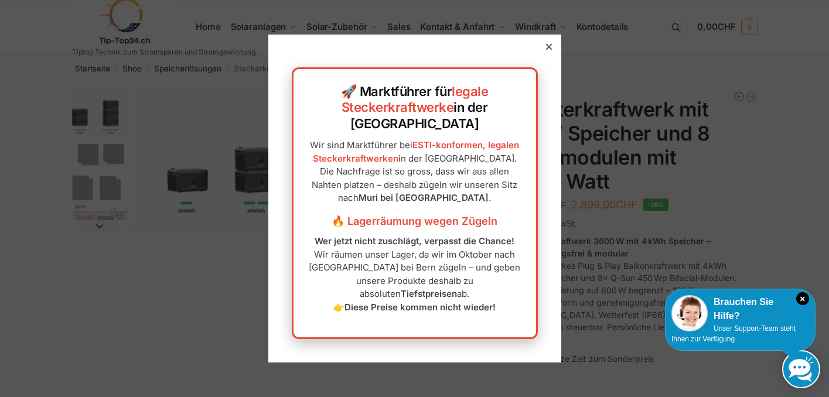 This screenshot has width=829, height=397. Describe the element at coordinates (690, 314) in the screenshot. I see `img: Customer service` at that location.